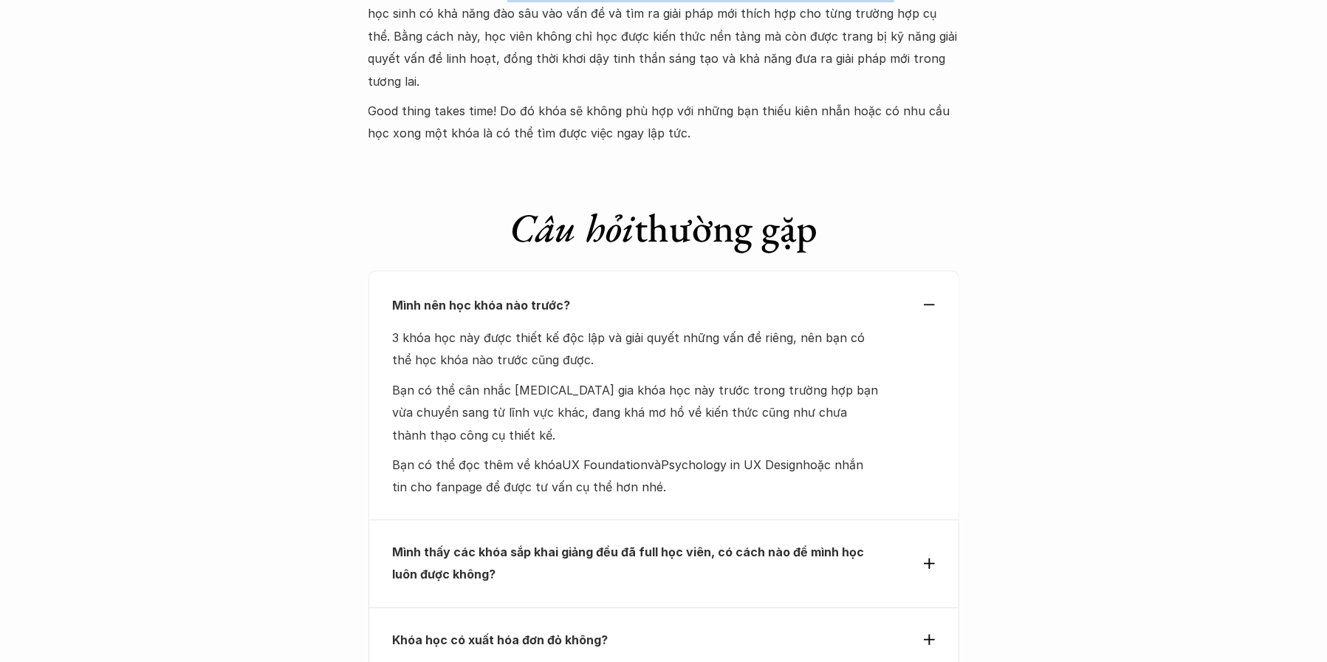 This screenshot has height=662, width=1327. I want to click on h1: thường gặp, so click(664, 227).